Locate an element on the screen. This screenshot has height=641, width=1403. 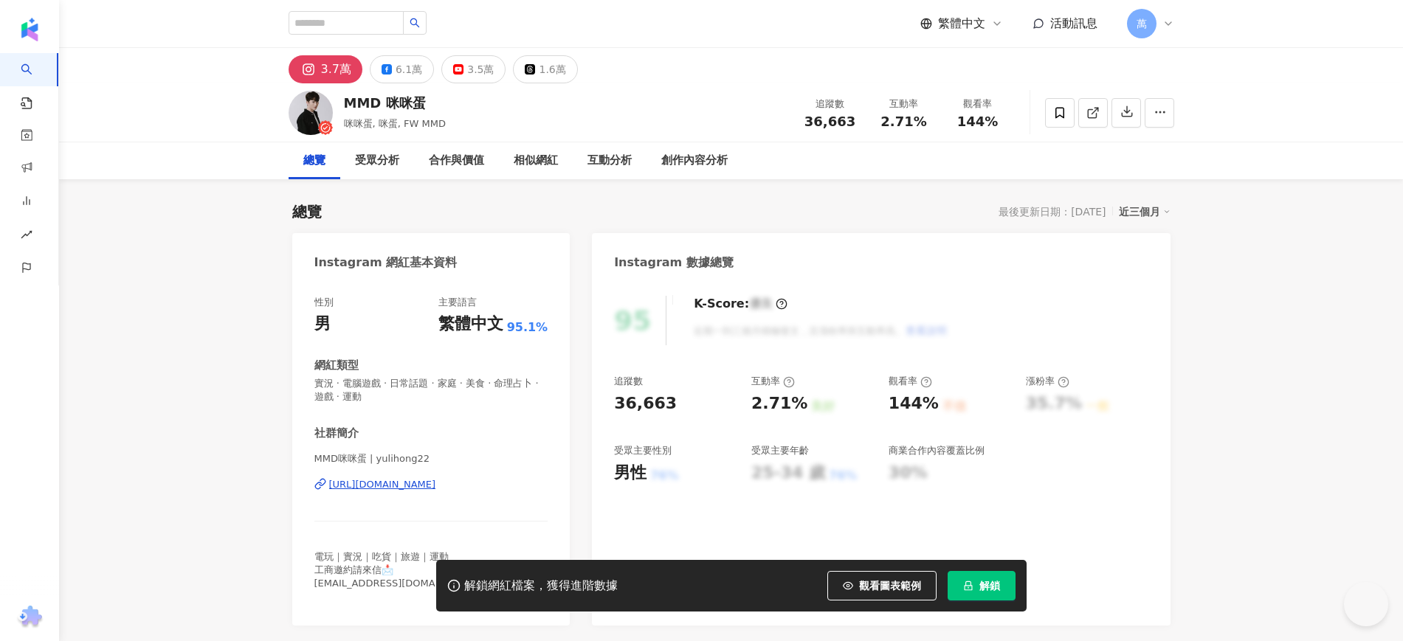
div: 3.7萬 is located at coordinates (336, 69).